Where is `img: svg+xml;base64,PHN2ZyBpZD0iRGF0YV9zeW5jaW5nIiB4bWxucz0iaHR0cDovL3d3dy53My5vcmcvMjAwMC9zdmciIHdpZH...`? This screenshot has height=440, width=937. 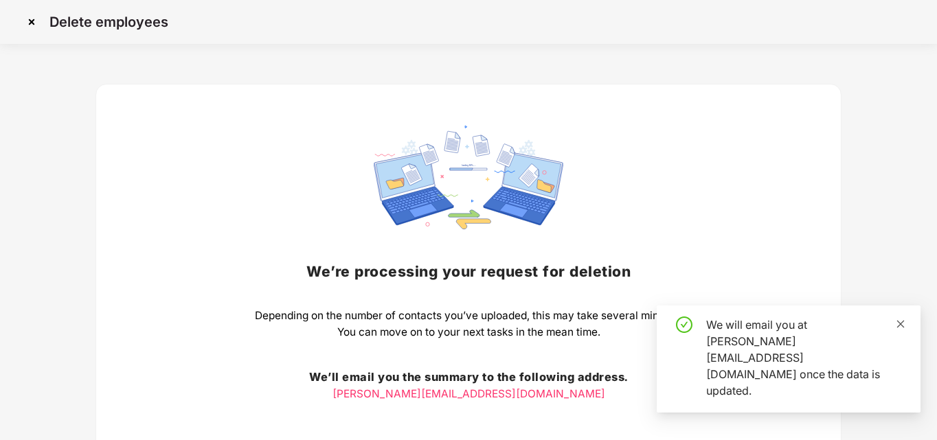
img: svg+xml;base64,PHN2ZyBpZD0iRGF0YV9zeW5jaW5nIiB4bWxucz0iaHR0cDovL3d3dy53My5vcmcvMjAwMC9zdmciIHdpZH... is located at coordinates (468, 177).